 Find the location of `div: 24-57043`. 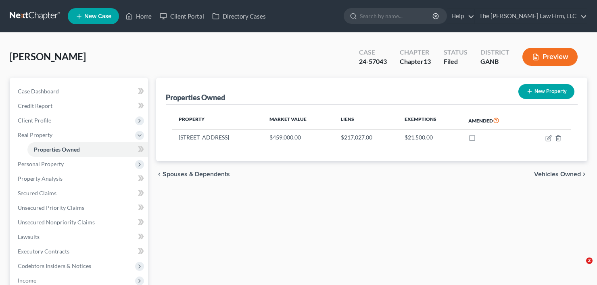

div: 24-57043 is located at coordinates (373, 61).